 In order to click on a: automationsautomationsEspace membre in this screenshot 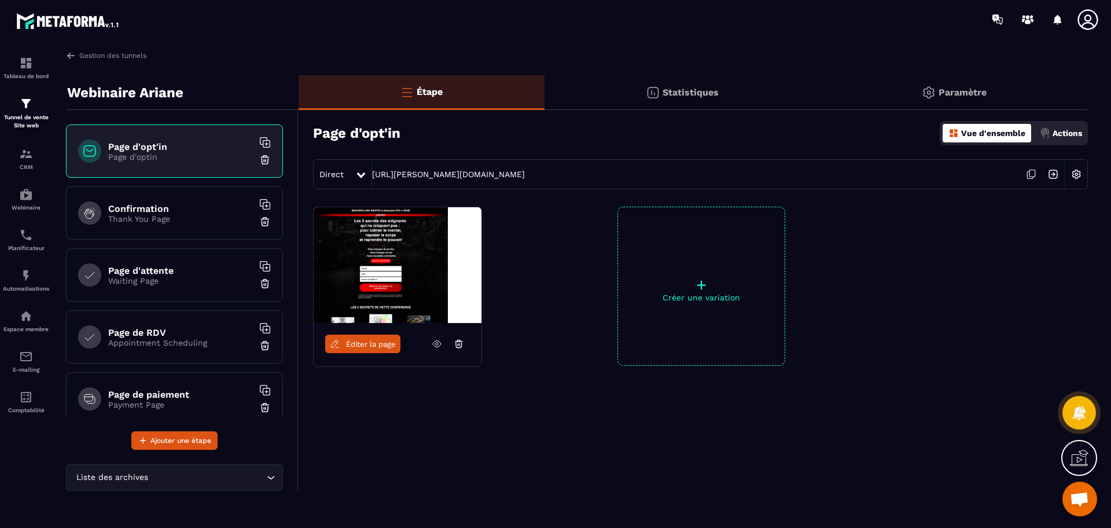, I will do `click(26, 321)`.